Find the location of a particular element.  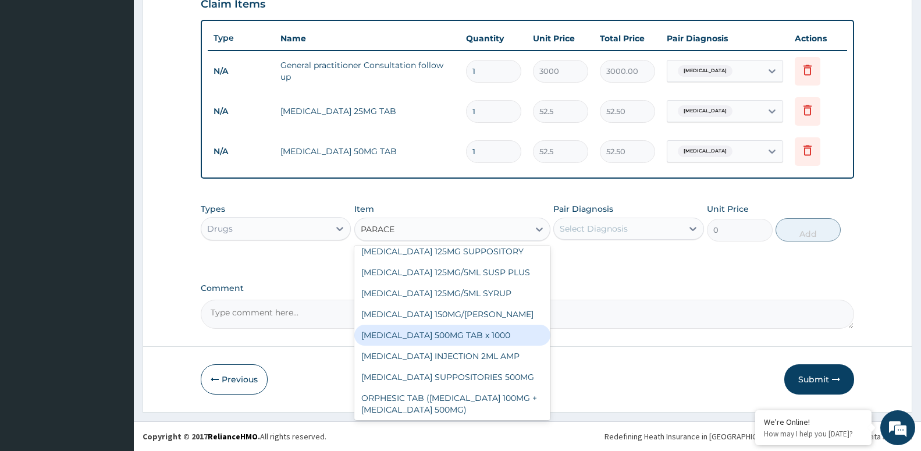

span: We're online! is located at coordinates (114, 205).